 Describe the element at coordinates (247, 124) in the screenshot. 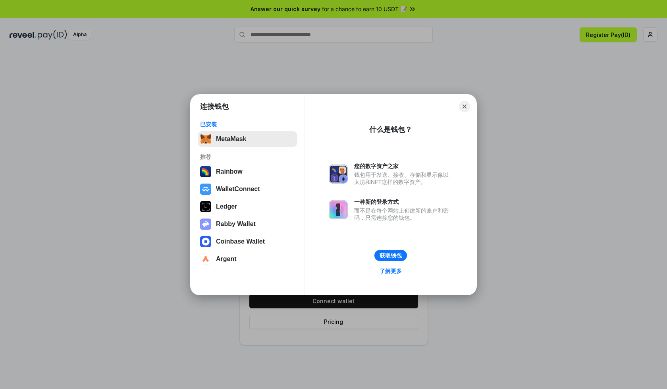

I see `div: 已安装` at that location.